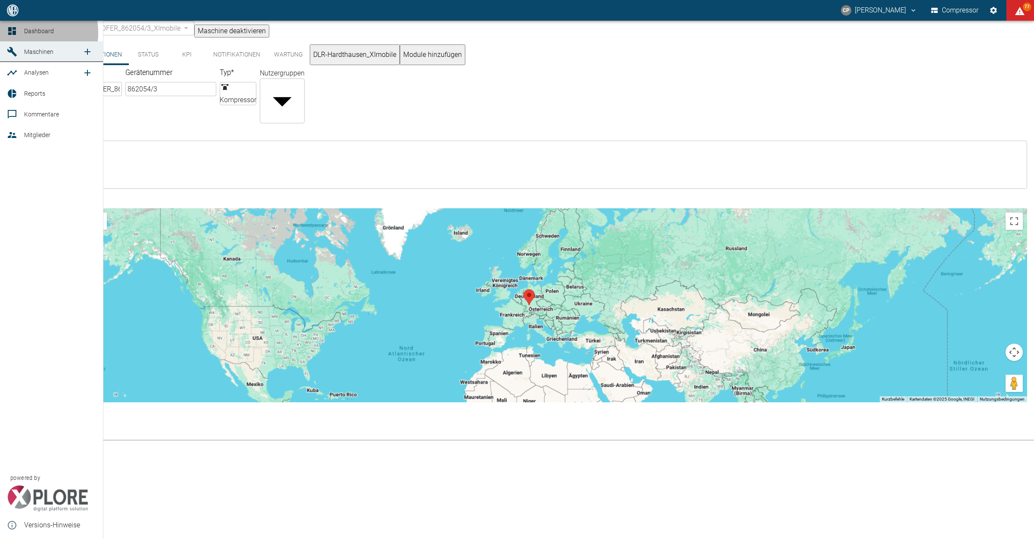  I want to click on span: DLR-Hardthausen_HOFER_862054/3_XImobile, so click(110, 28).